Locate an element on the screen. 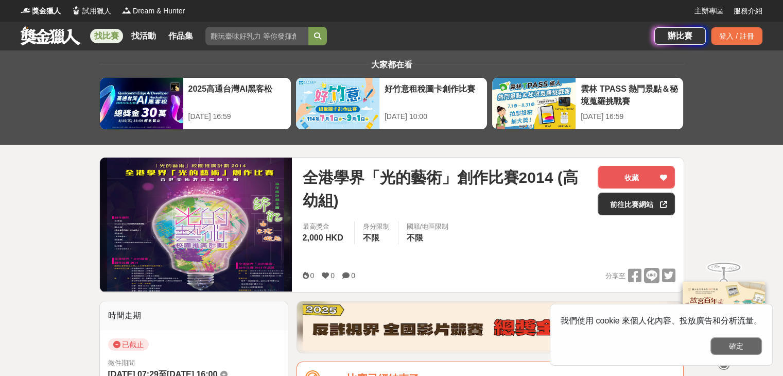 The width and height of the screenshot is (783, 376). span: 大家都在看 is located at coordinates (392, 64).